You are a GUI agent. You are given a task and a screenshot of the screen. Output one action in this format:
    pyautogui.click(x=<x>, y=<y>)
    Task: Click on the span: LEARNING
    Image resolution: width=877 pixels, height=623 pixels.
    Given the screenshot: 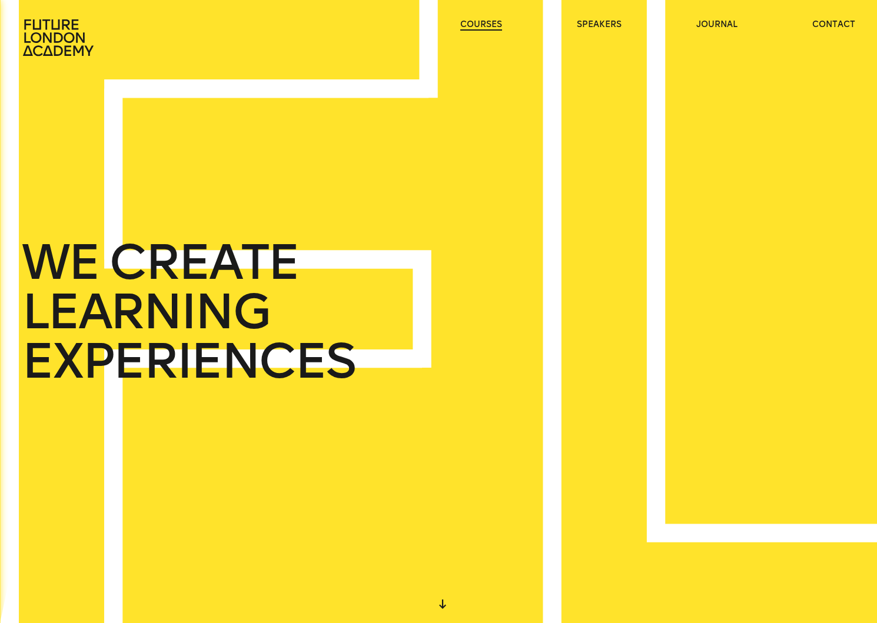 What is the action you would take?
    pyautogui.click(x=145, y=312)
    